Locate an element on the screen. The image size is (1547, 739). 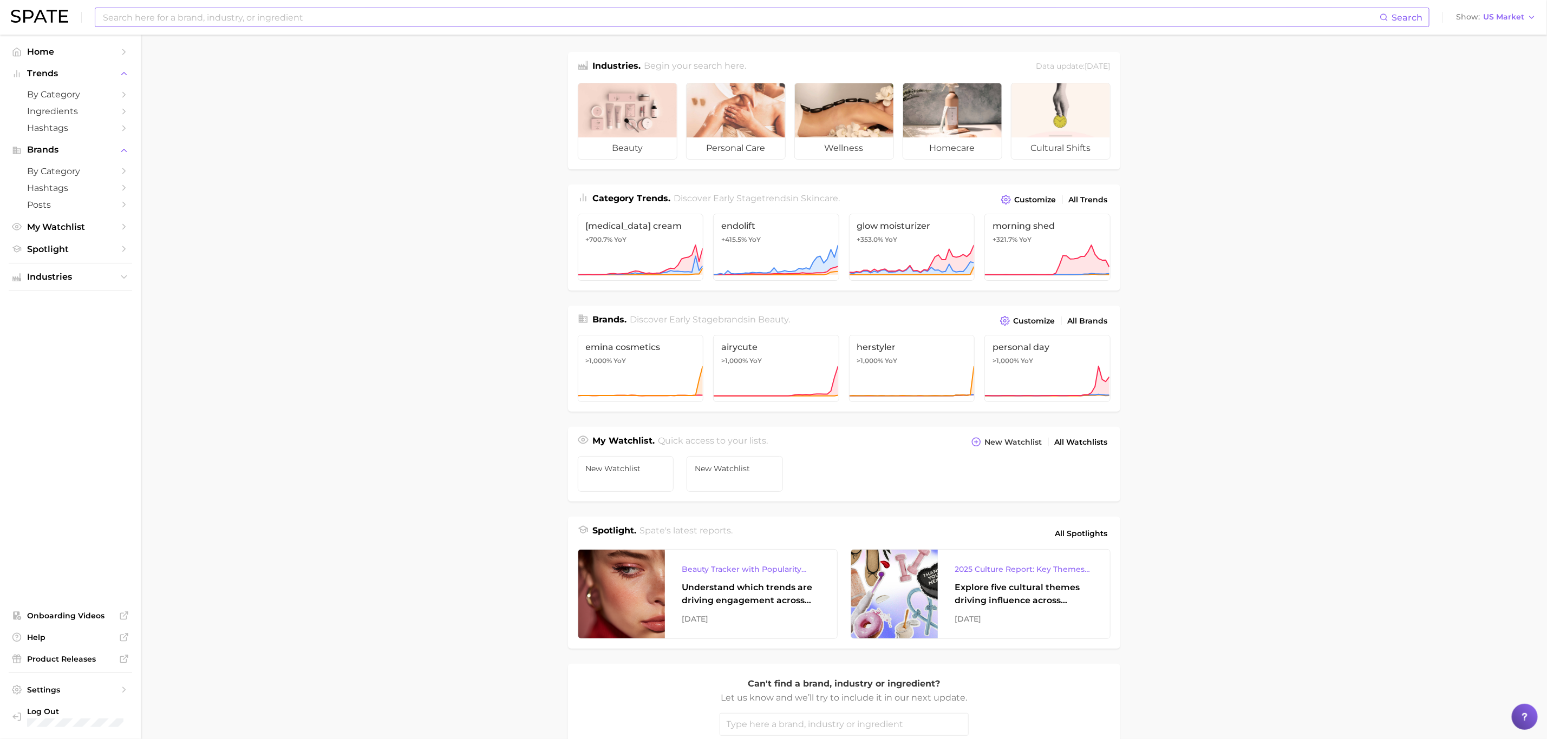
span: My Watchlist is located at coordinates (70, 227).